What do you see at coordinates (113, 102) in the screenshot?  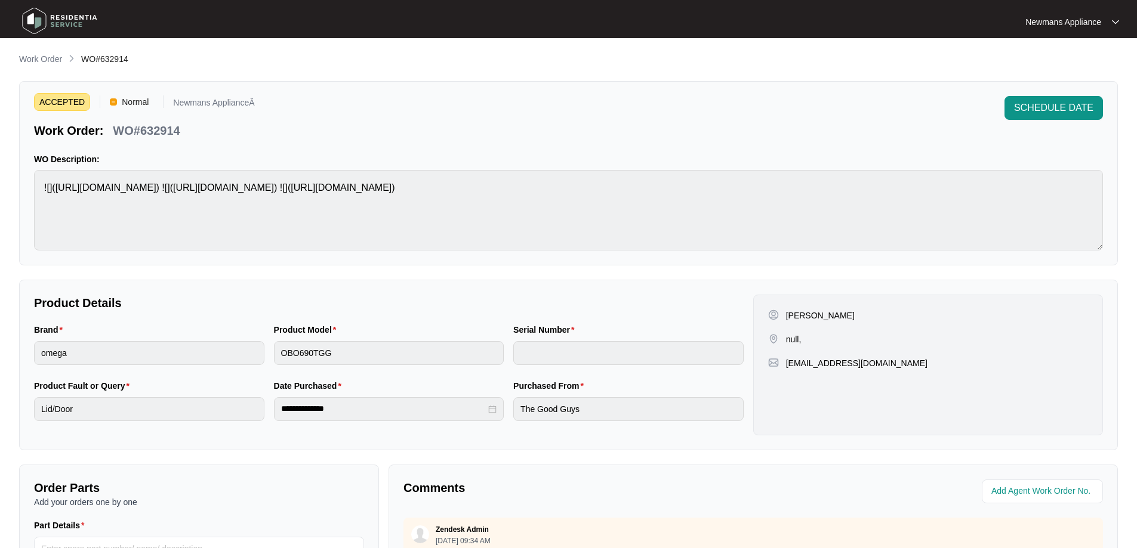 I see `img: Vercel Logo` at bounding box center [113, 102].